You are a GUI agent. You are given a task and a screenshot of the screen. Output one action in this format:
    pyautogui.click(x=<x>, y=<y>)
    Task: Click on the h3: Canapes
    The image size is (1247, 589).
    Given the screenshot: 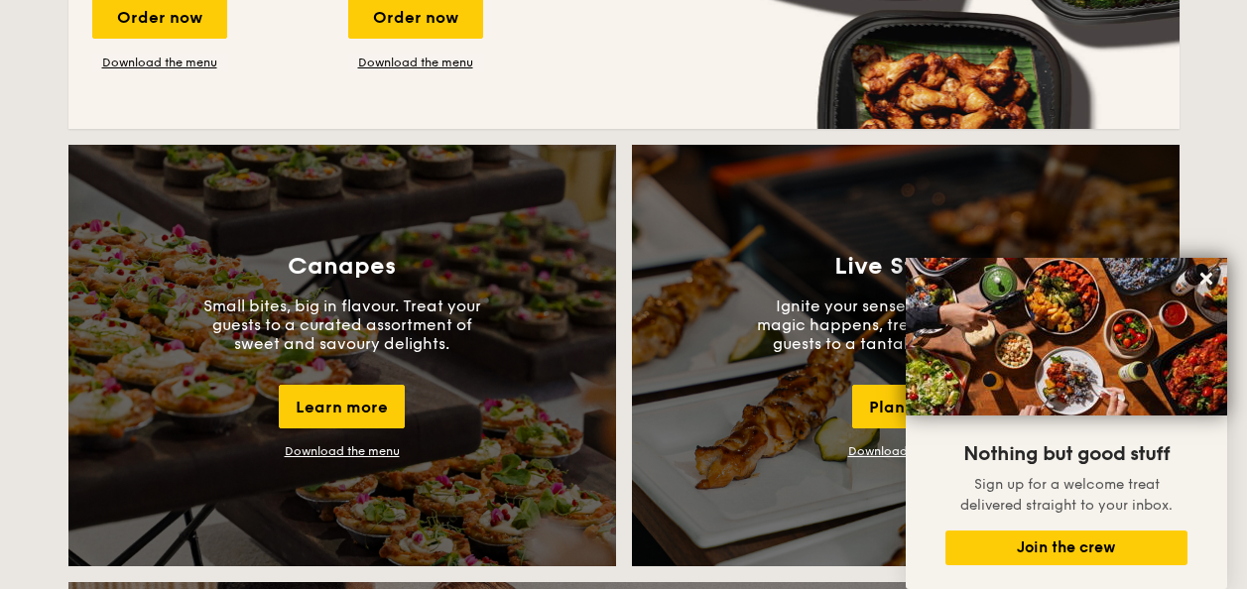 What is the action you would take?
    pyautogui.click(x=341, y=267)
    